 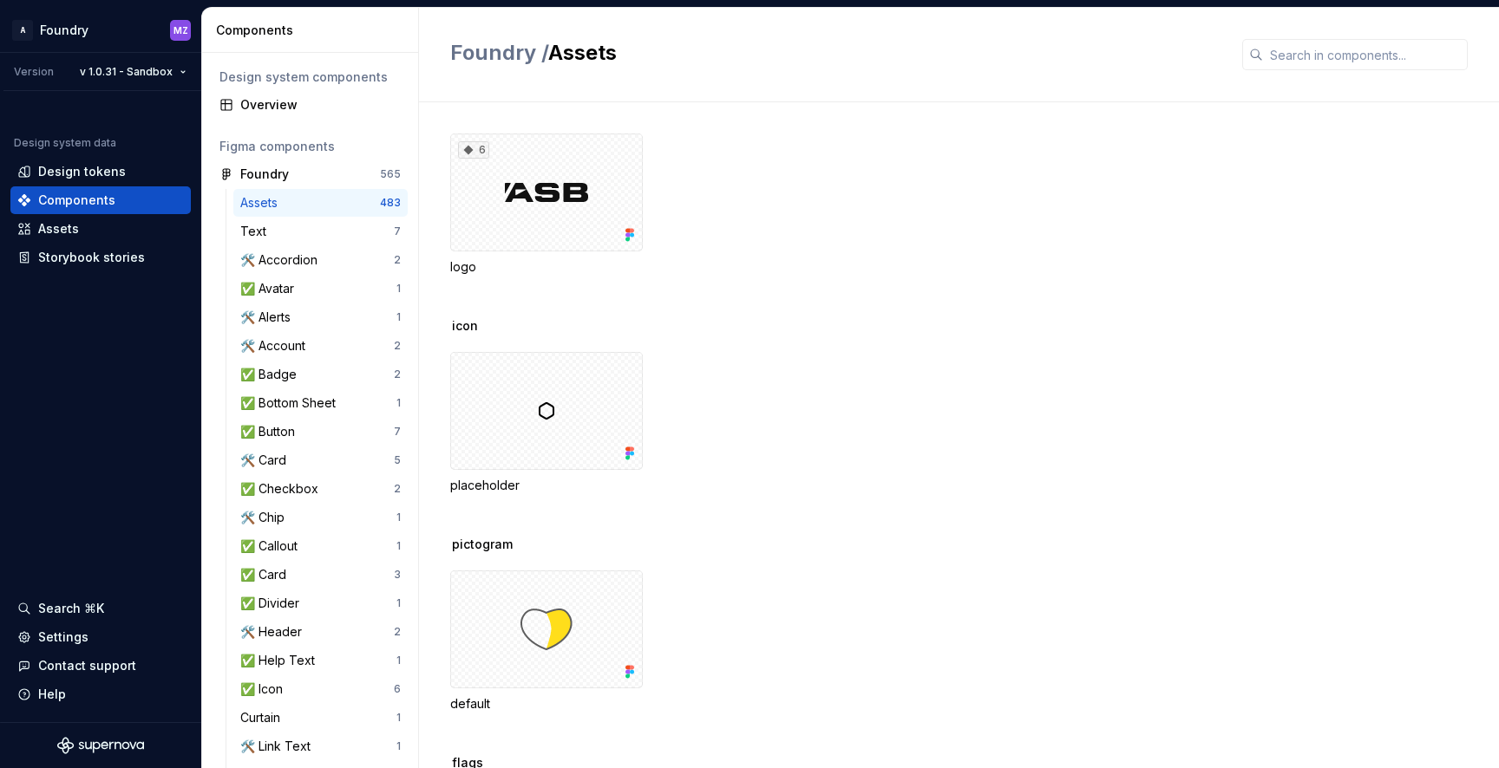 I want to click on input: Search in components..., so click(x=1365, y=55).